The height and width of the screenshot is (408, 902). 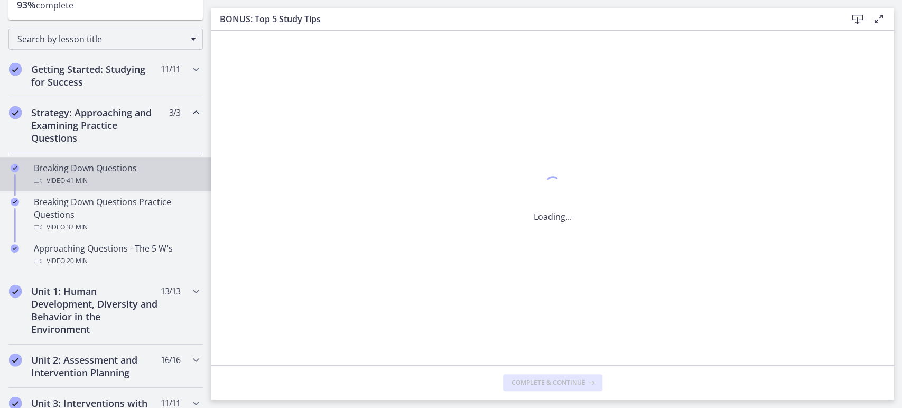 What do you see at coordinates (170, 360) in the screenshot?
I see `span: 16 / 16` at bounding box center [170, 360].